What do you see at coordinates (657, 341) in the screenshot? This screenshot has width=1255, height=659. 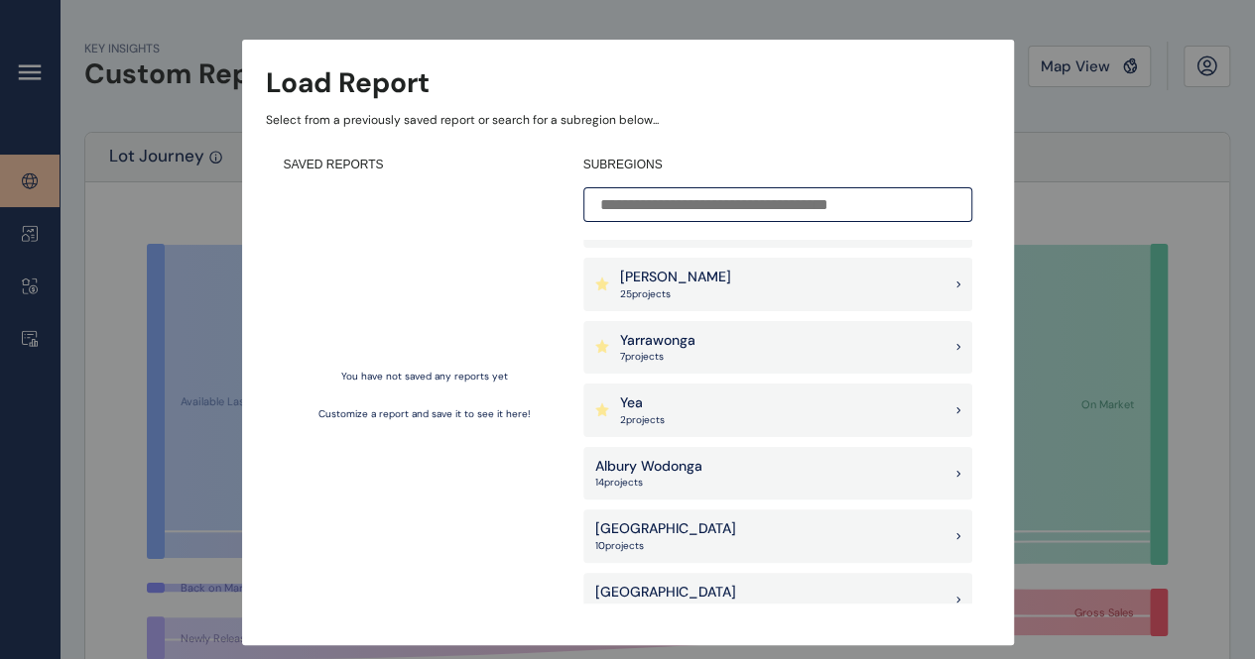 I see `p: Yarrawonga` at bounding box center [657, 341].